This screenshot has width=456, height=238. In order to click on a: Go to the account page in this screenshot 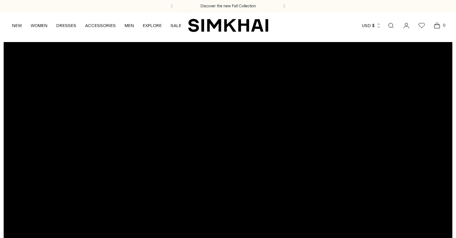, I will do `click(406, 26)`.